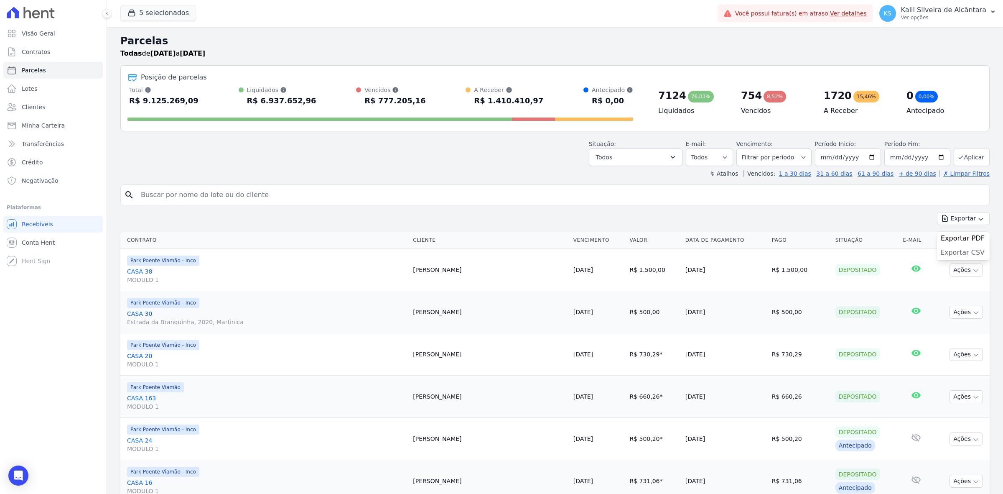 This screenshot has height=494, width=1003. I want to click on th: Vencimento, so click(598, 240).